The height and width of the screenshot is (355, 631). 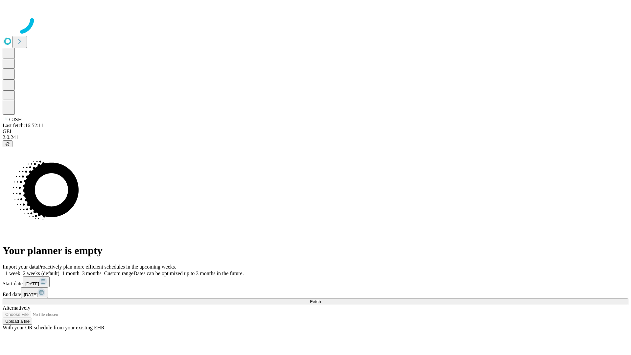 I want to click on span: 2 weeks (default), so click(x=41, y=273).